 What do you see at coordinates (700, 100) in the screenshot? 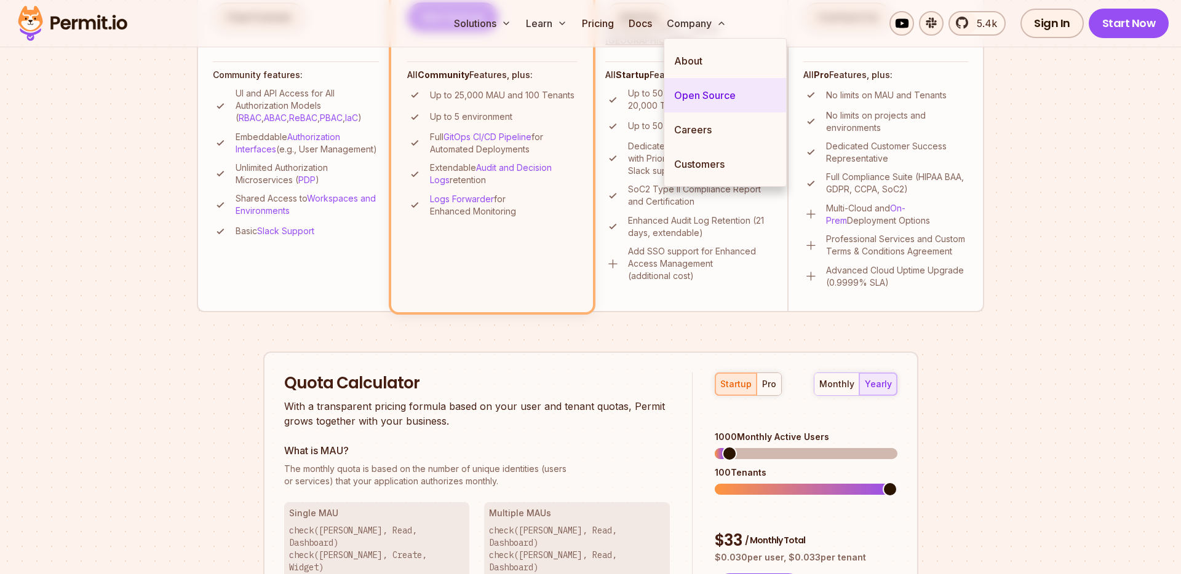
I see `p: Up to 50,000 MAU, and 20,000 Tenants` at bounding box center [700, 100].